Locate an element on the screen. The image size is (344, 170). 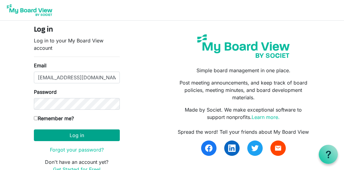
label: Email is located at coordinates (40, 66).